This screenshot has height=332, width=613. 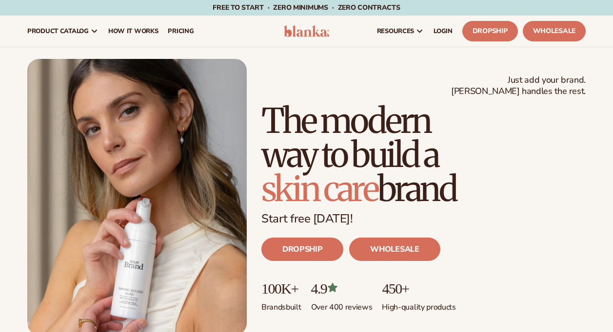 What do you see at coordinates (490, 31) in the screenshot?
I see `a: Dropship` at bounding box center [490, 31].